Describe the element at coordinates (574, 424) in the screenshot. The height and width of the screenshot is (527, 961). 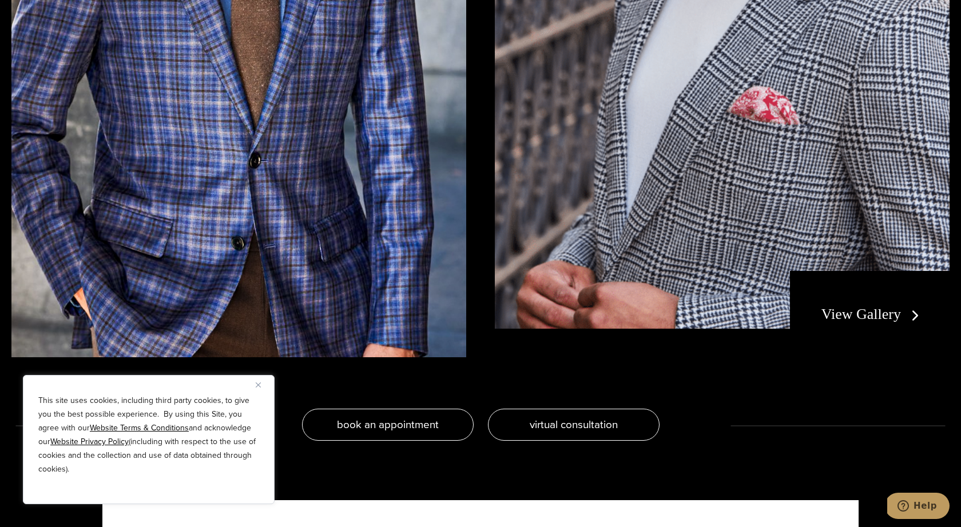
I see `span: virtual consultation` at that location.